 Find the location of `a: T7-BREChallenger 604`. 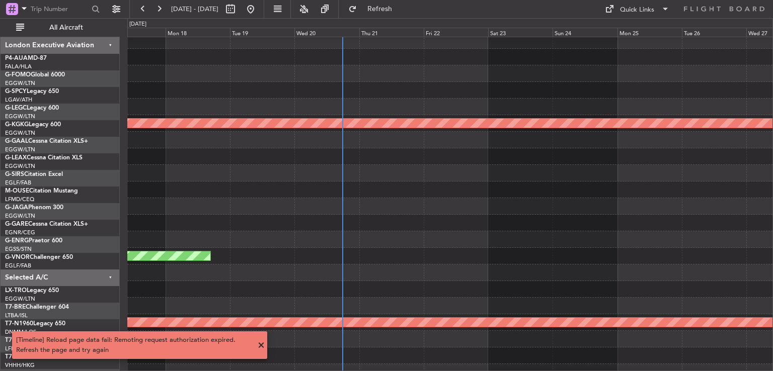

a: T7-BREChallenger 604 is located at coordinates (37, 307).